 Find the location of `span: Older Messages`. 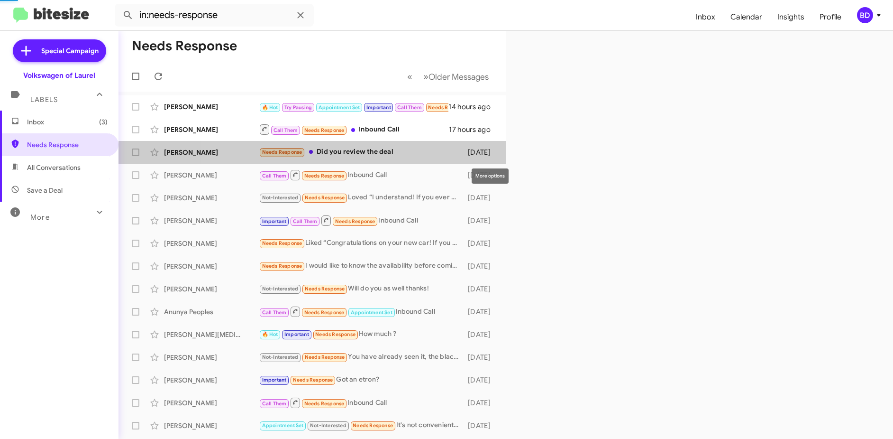

span: Older Messages is located at coordinates (458, 77).